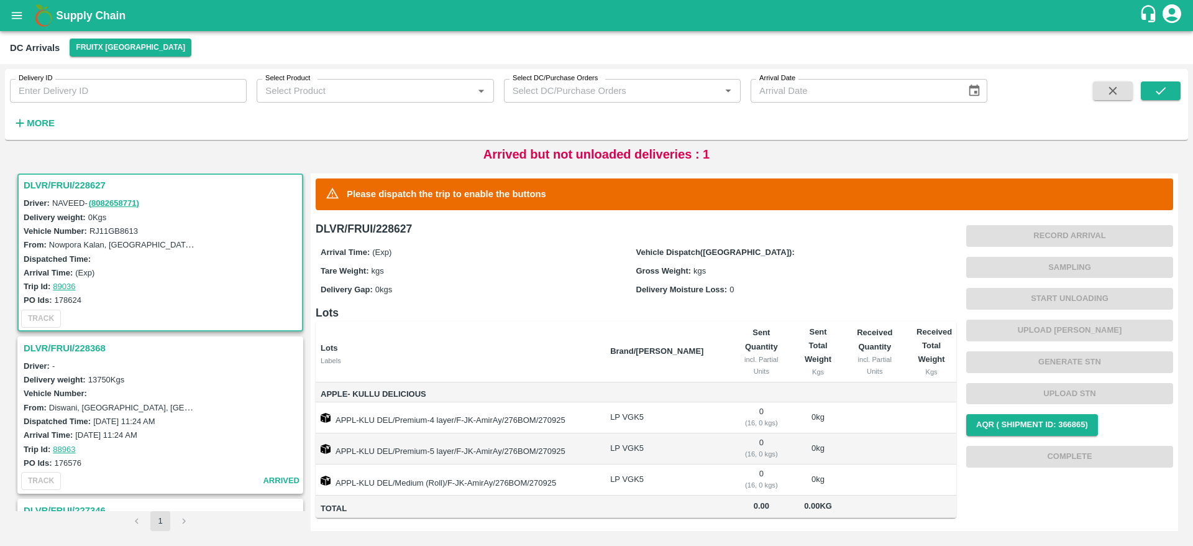 This screenshot has width=1193, height=546. Describe the element at coordinates (40, 123) in the screenshot. I see `strong: More` at that location.